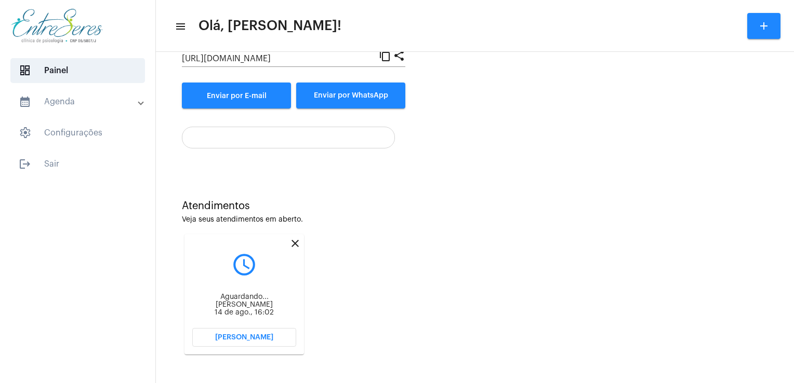 The height and width of the screenshot is (383, 794). Describe the element at coordinates (295, 244) in the screenshot. I see `mat-icon: close` at that location.